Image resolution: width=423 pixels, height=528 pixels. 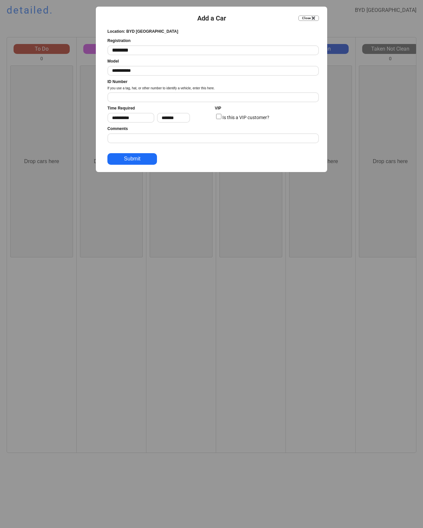 What do you see at coordinates (218, 108) in the screenshot?
I see `div: VIP` at bounding box center [218, 108].